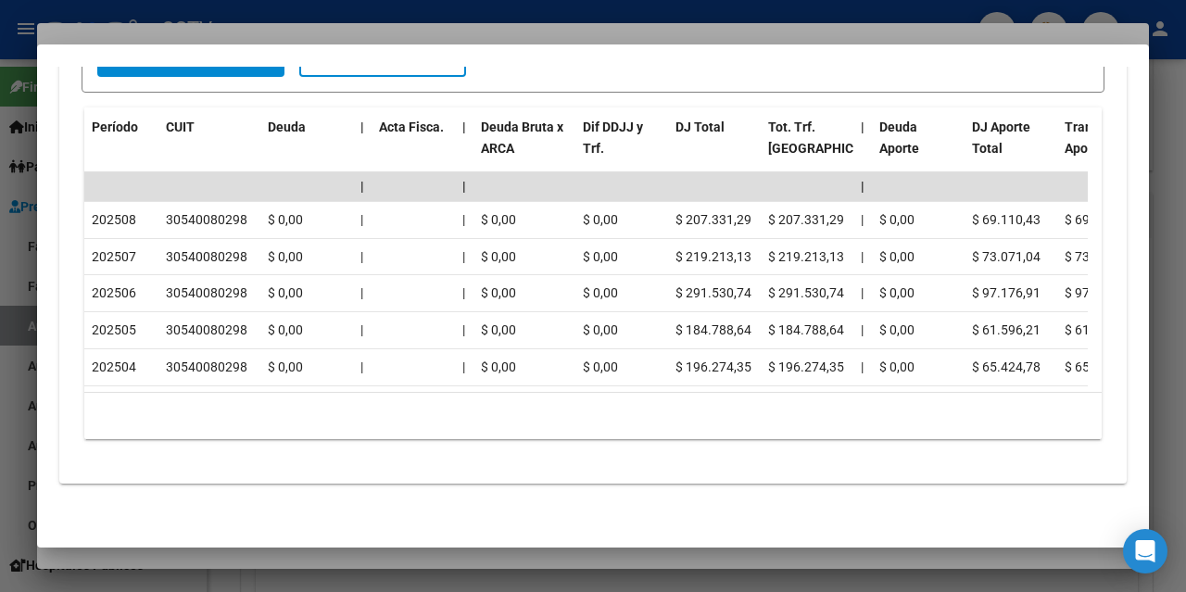 The width and height of the screenshot is (1186, 592). I want to click on span: Buscar Registros, so click(191, 58).